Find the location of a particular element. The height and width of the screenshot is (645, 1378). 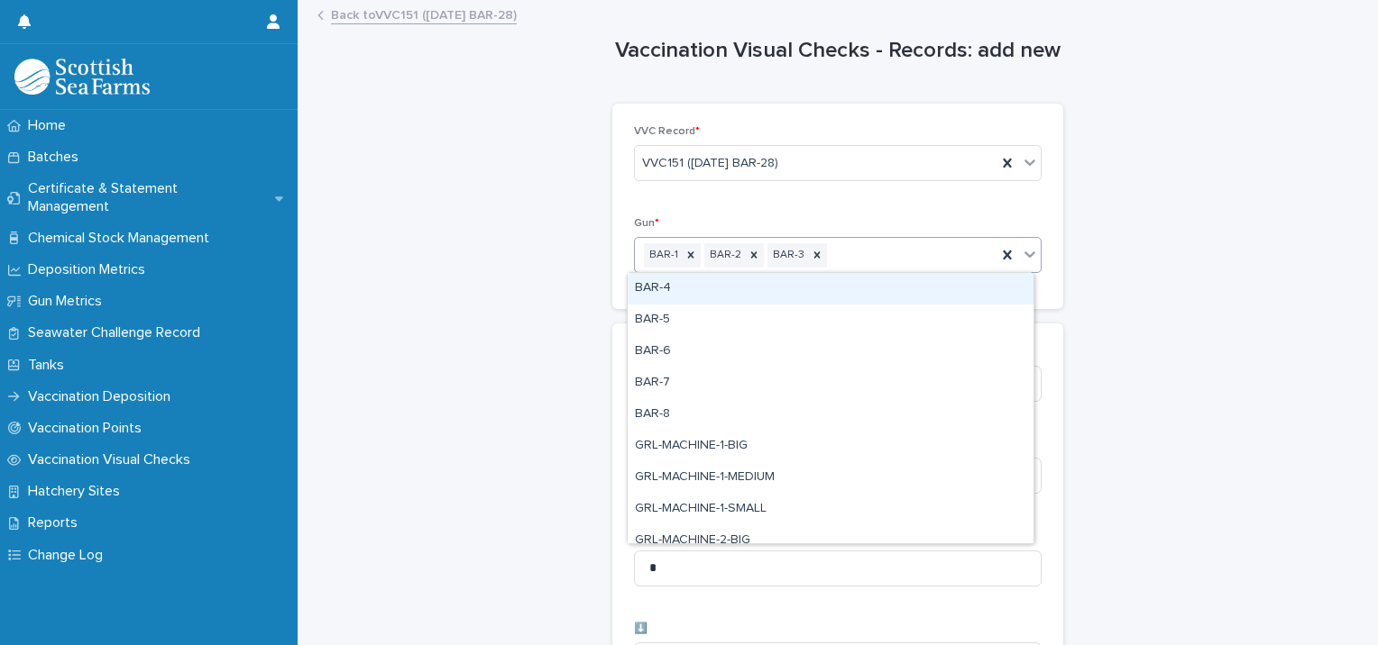

div: GRL-MACHINE-1-MEDIUM is located at coordinates (830, 478).